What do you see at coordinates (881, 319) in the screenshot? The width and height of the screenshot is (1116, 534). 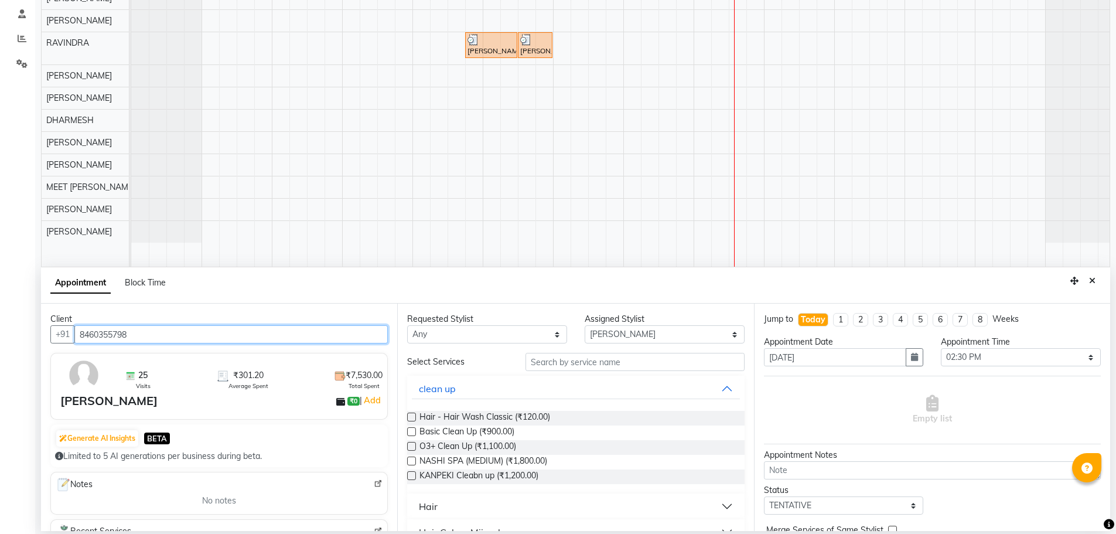 I see `li: 3` at bounding box center [881, 319].